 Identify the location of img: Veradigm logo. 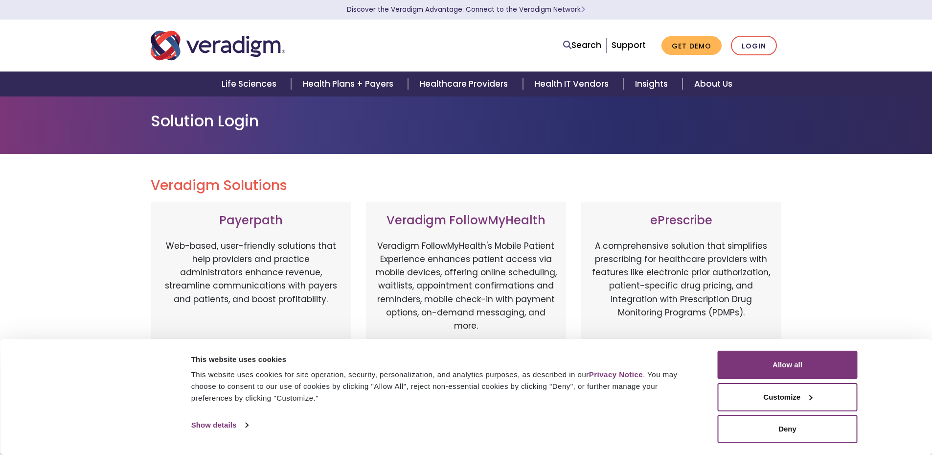
(218, 46).